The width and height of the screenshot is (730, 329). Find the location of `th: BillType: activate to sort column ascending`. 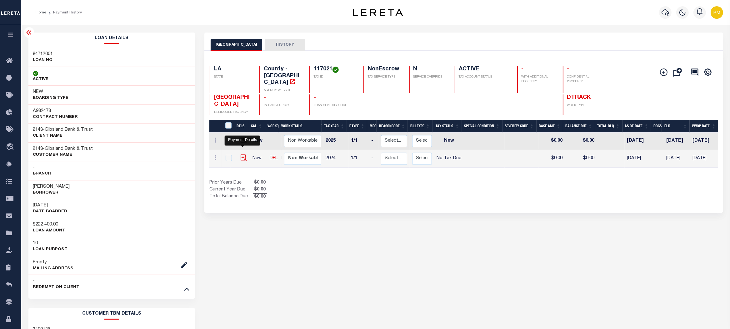

th: BillType: activate to sort column ascending is located at coordinates (420, 126).